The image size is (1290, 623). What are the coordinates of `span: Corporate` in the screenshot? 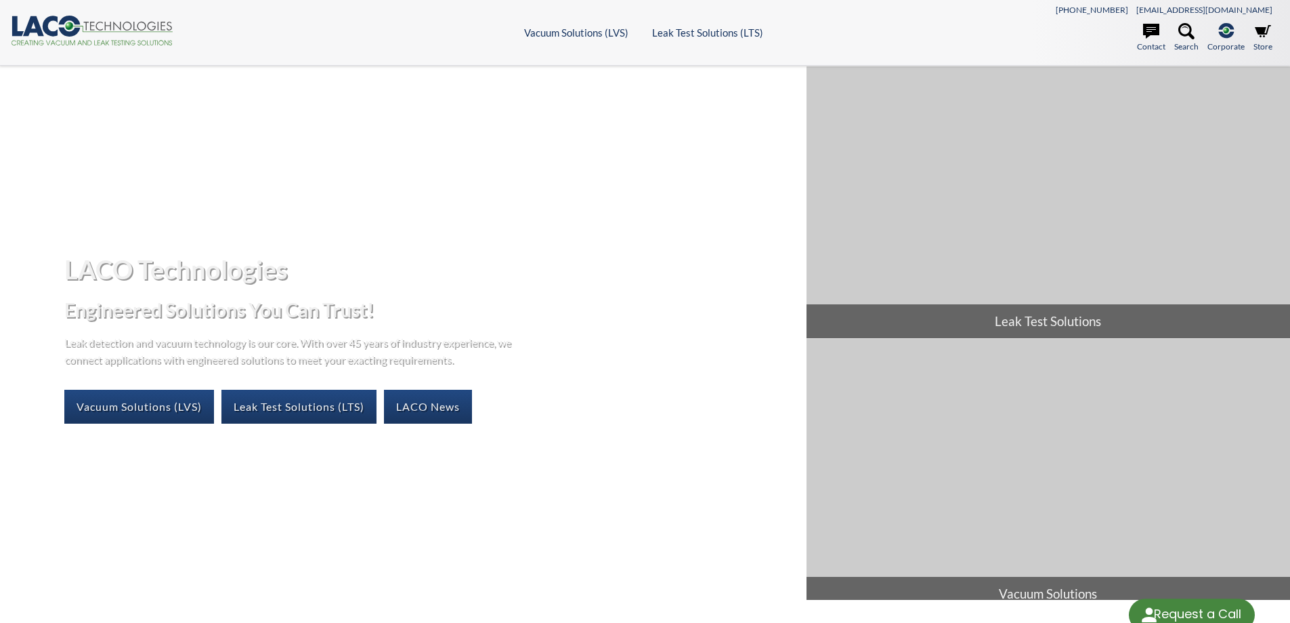 It's located at (1226, 46).